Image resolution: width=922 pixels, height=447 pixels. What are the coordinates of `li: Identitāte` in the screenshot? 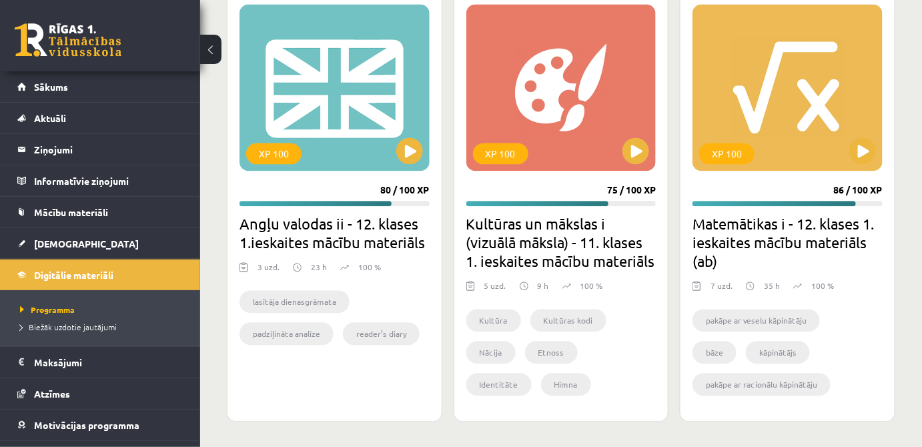 It's located at (499, 384).